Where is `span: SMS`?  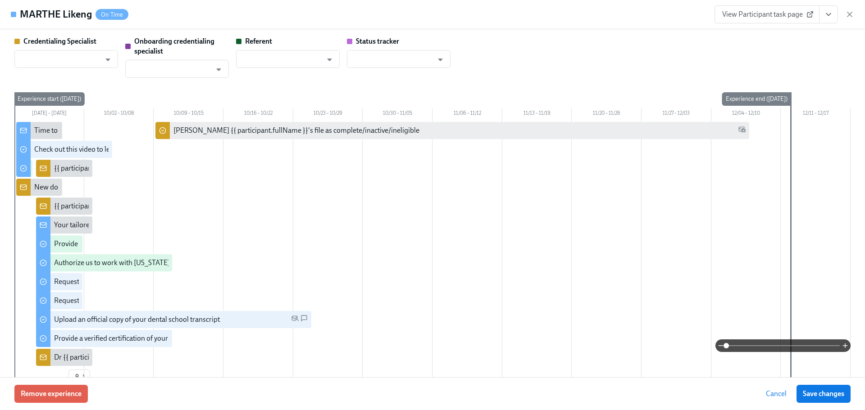
span: SMS is located at coordinates (304, 320).